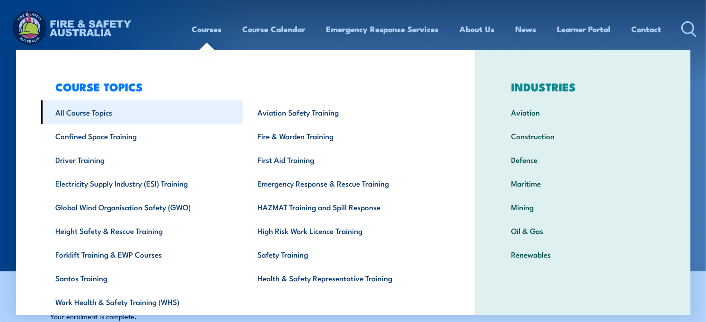  Describe the element at coordinates (142, 136) in the screenshot. I see `a: Confined Space Training` at that location.